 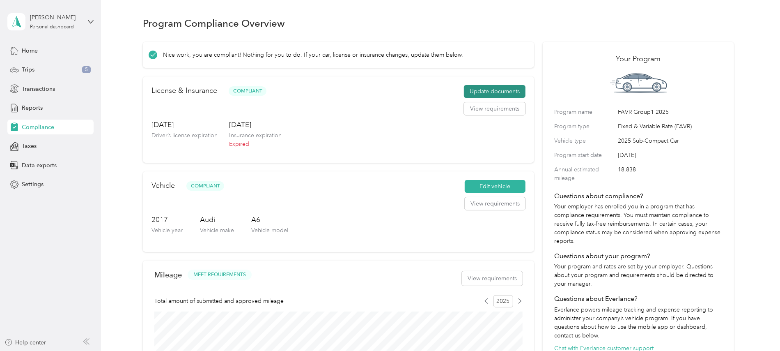 What do you see at coordinates (585, 140) in the screenshot?
I see `label: Vehicle type` at bounding box center [585, 140].